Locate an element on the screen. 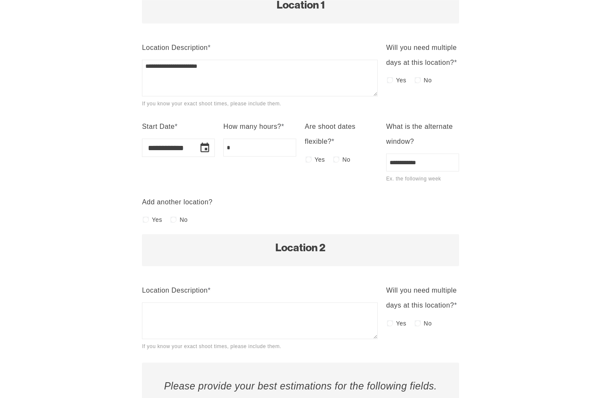  span: Add another location? is located at coordinates (177, 202).